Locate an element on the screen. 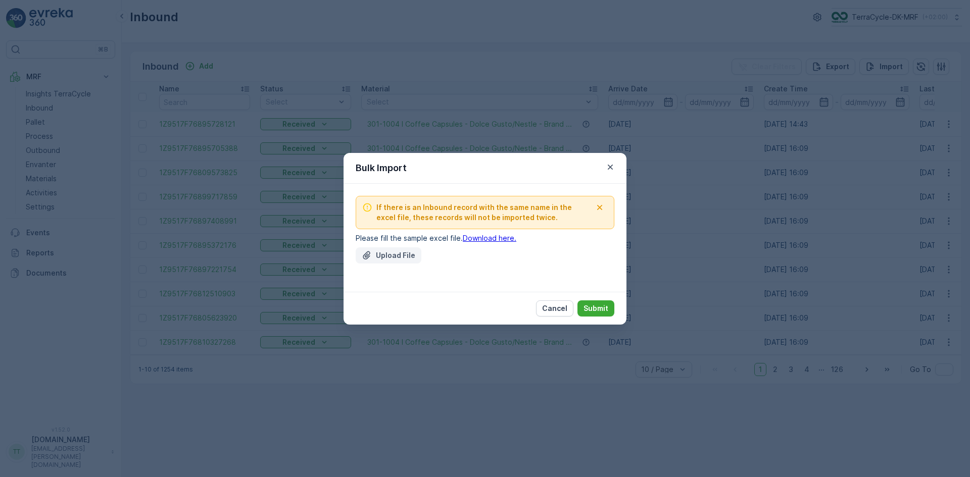  p: Bulk Import is located at coordinates (381, 168).